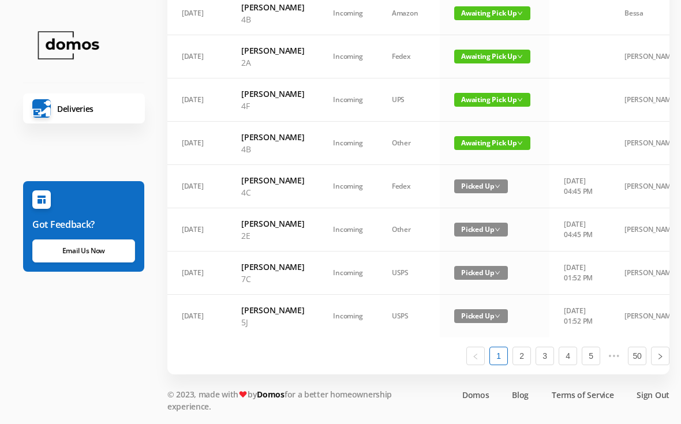 The image size is (681, 424). Describe the element at coordinates (653, 395) in the screenshot. I see `a: Sign Out` at that location.